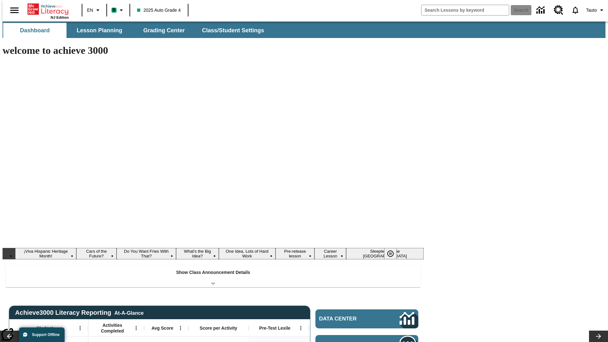 The image size is (608, 342). I want to click on button: Support Offline, so click(42, 335).